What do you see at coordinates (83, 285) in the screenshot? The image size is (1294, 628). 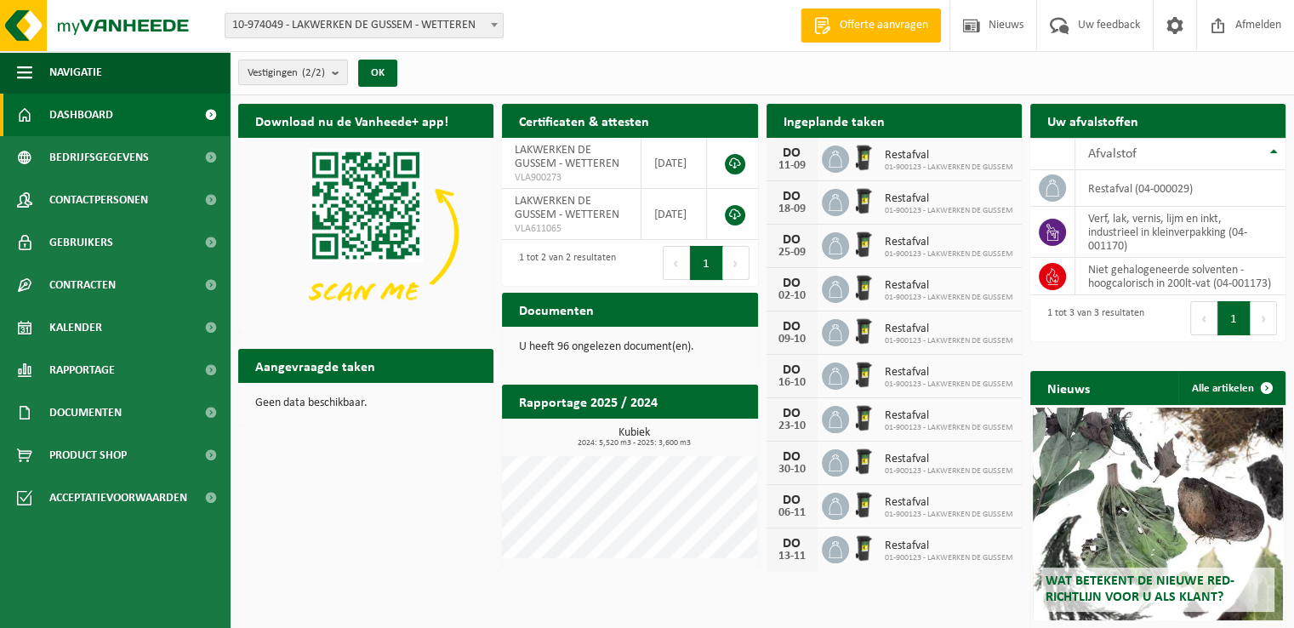 I see `span: Contracten` at bounding box center [83, 285].